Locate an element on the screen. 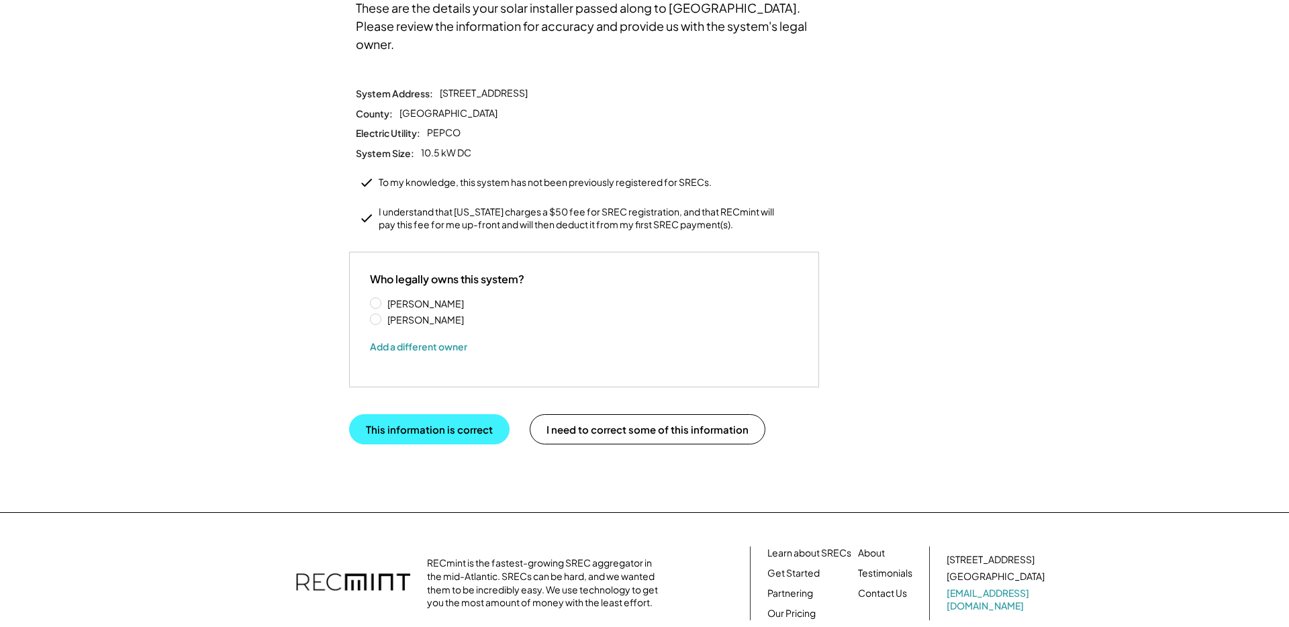  button: Add a different owner is located at coordinates (418, 347).